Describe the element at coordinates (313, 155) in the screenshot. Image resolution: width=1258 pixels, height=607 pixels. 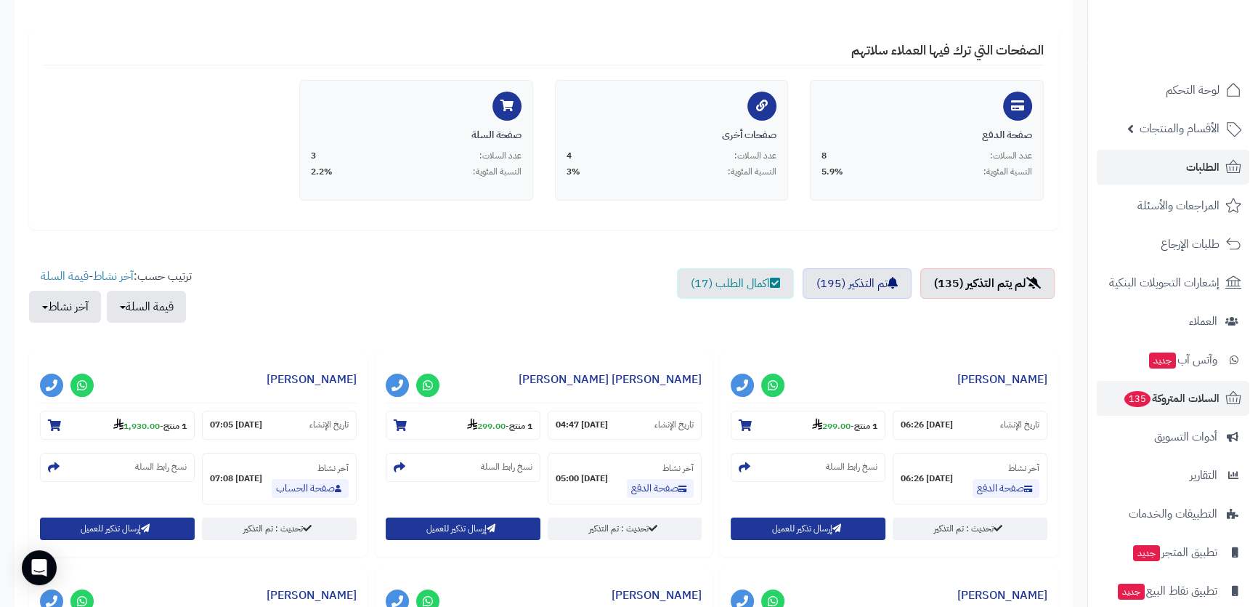
I see `span: 3` at that location.